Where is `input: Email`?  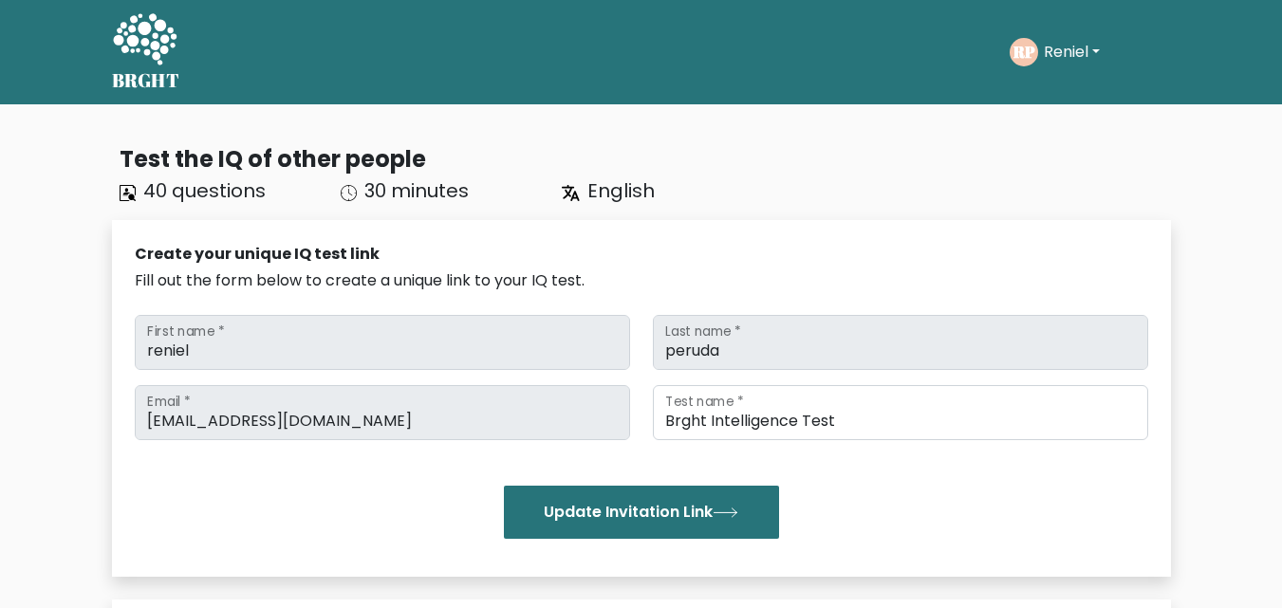 input: Email is located at coordinates (382, 413).